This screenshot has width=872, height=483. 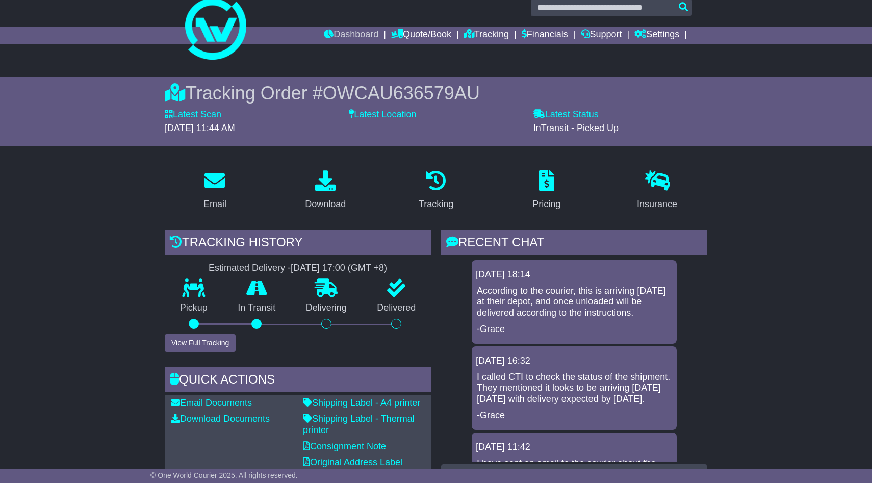 I want to click on div: Download, so click(x=325, y=204).